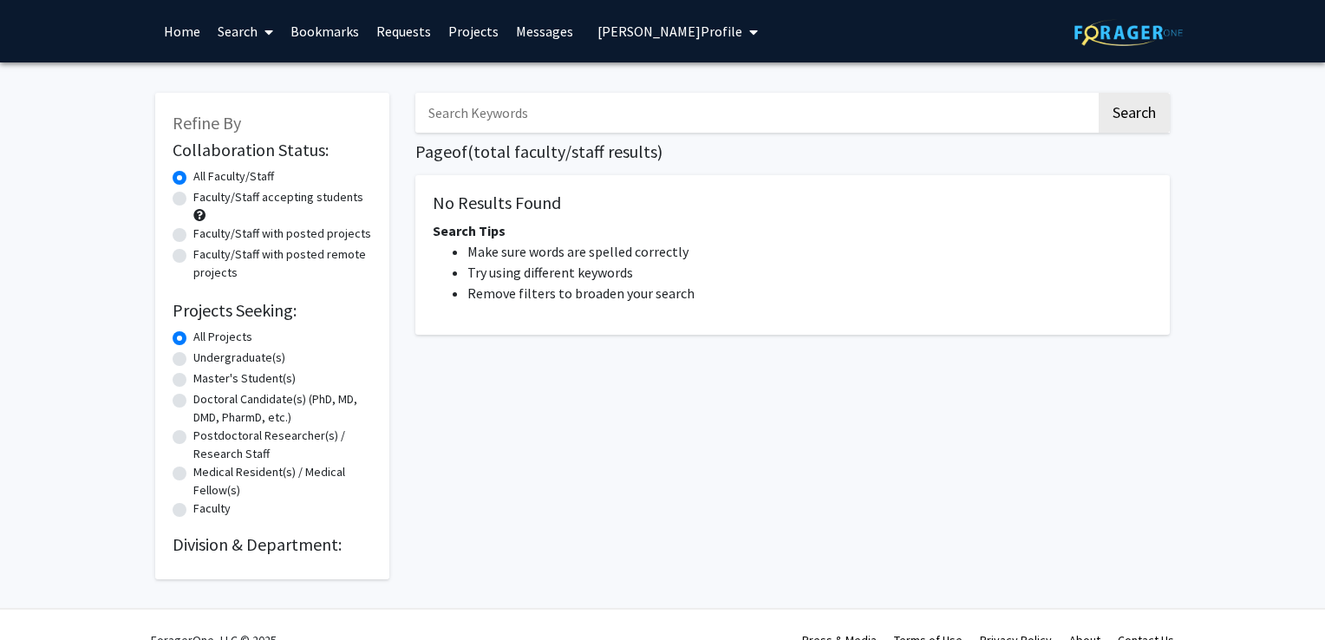 This screenshot has height=640, width=1325. Describe the element at coordinates (182, 31) in the screenshot. I see `a: Home` at that location.